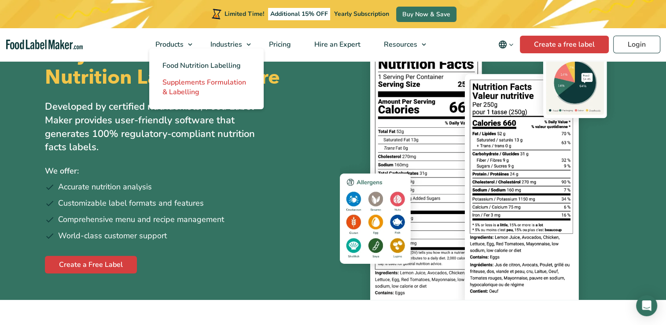 This screenshot has height=325, width=666. I want to click on a: Supplements Formulation & Labelling, so click(206, 87).